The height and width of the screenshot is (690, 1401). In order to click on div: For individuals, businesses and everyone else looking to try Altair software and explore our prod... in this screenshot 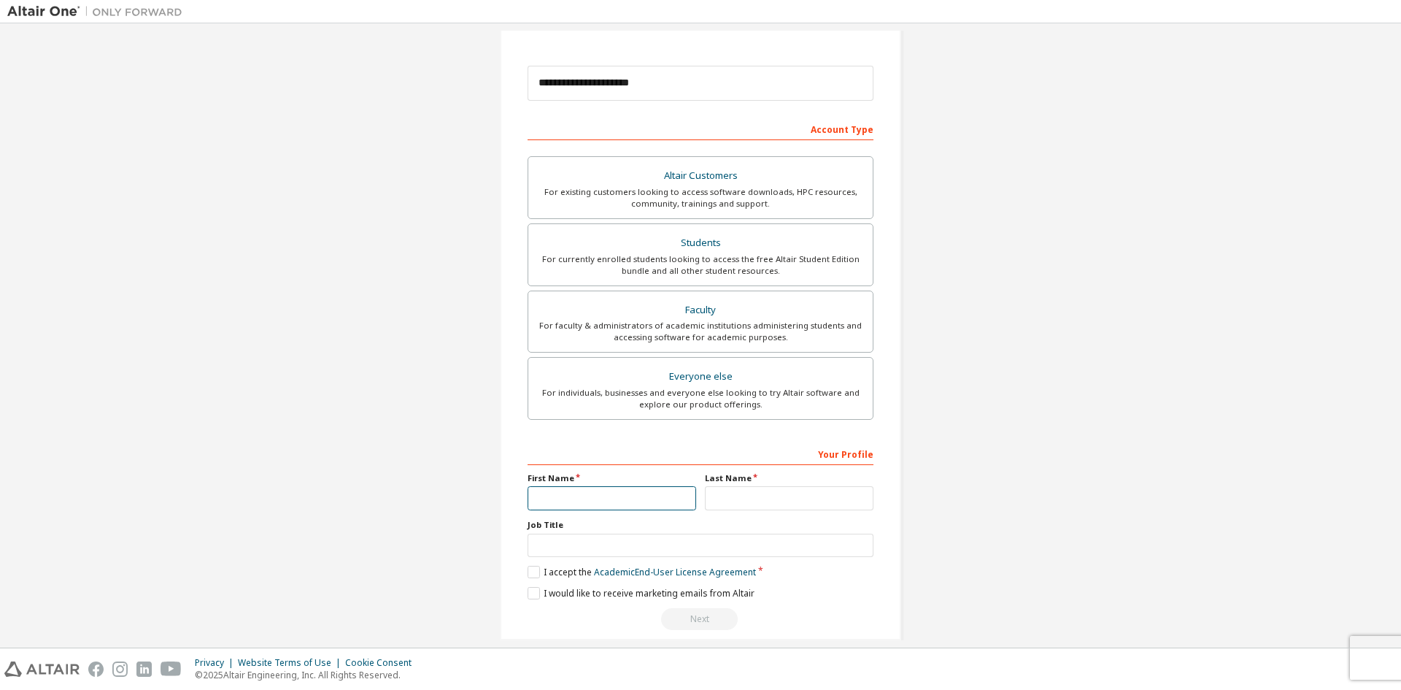, I will do `click(701, 398)`.